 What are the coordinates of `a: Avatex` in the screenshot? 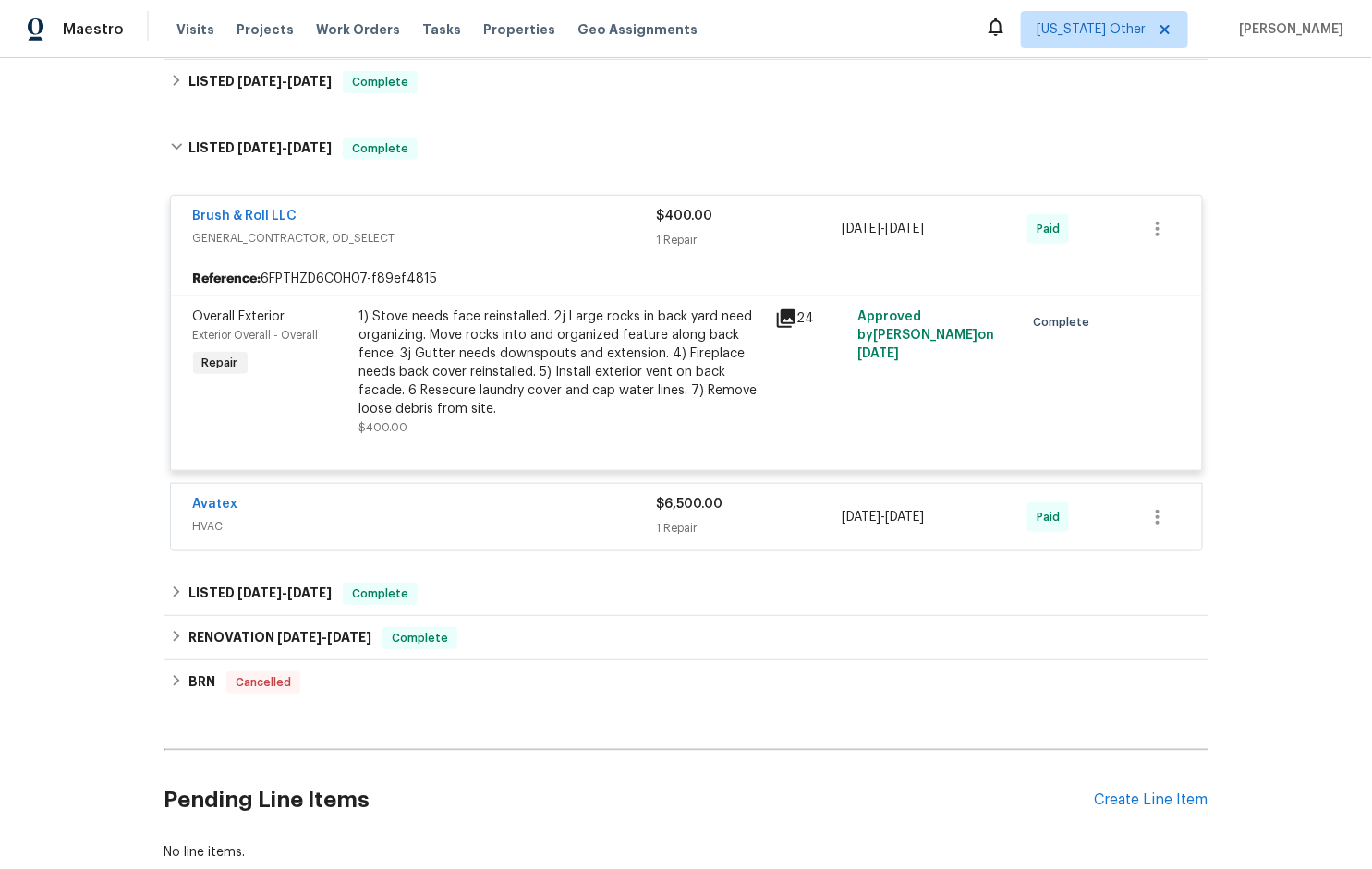 It's located at (215, 504).